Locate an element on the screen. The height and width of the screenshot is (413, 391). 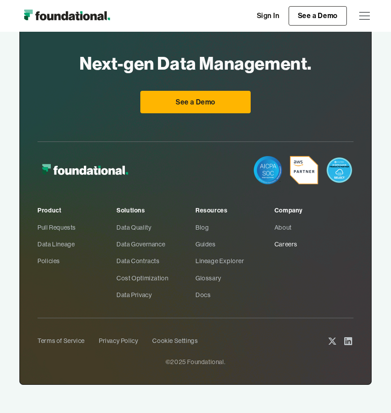
a: Cost Optimization is located at coordinates (156, 278).